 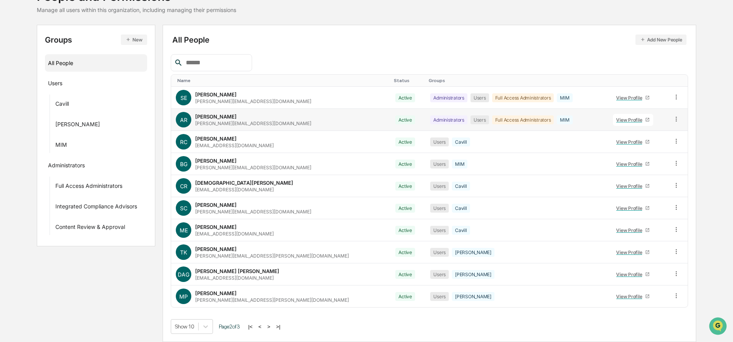 What do you see at coordinates (77, 63) in the screenshot?
I see `div: Start new chat` at bounding box center [77, 63].